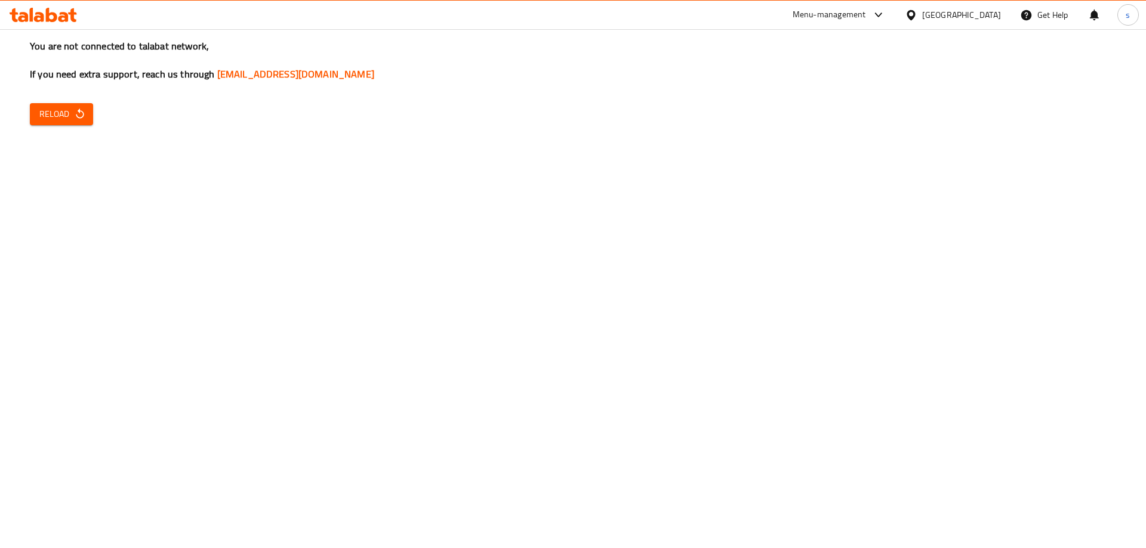 This screenshot has width=1146, height=548. Describe the element at coordinates (1127, 15) in the screenshot. I see `span: s` at that location.